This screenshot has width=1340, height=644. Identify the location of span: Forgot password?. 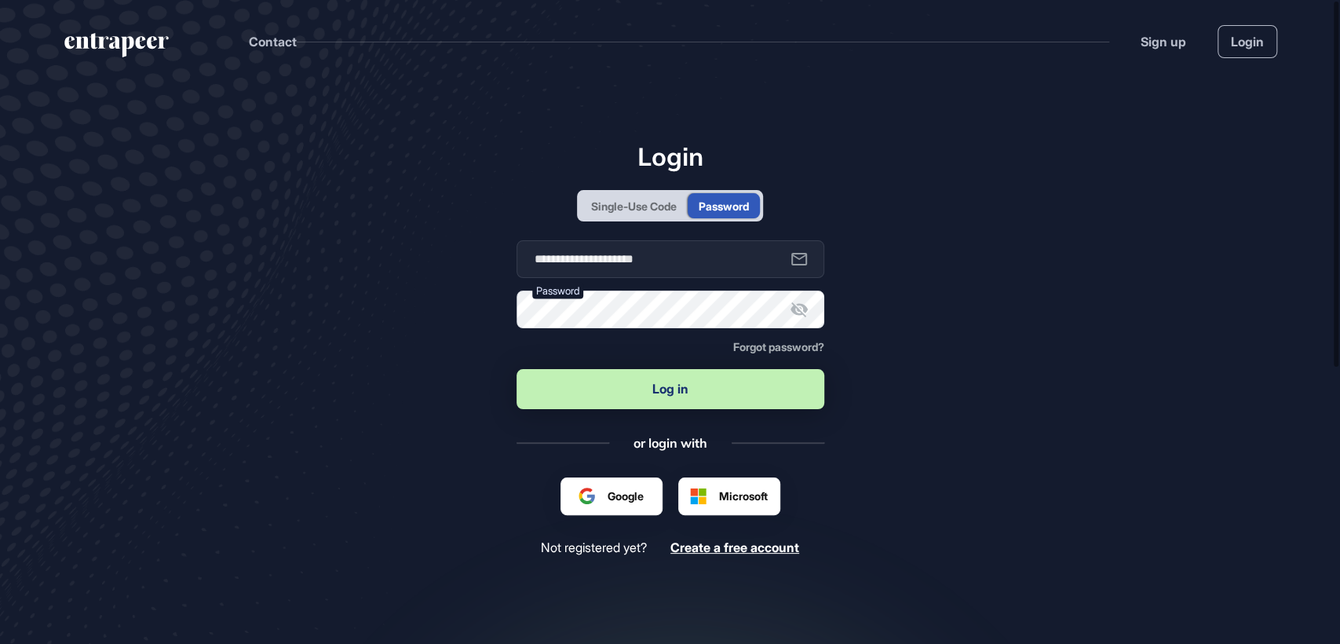
(779, 346).